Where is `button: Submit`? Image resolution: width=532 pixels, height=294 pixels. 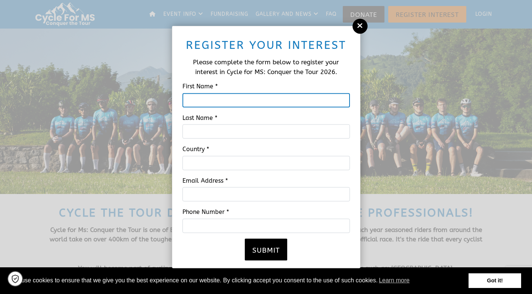 button: Submit is located at coordinates (266, 249).